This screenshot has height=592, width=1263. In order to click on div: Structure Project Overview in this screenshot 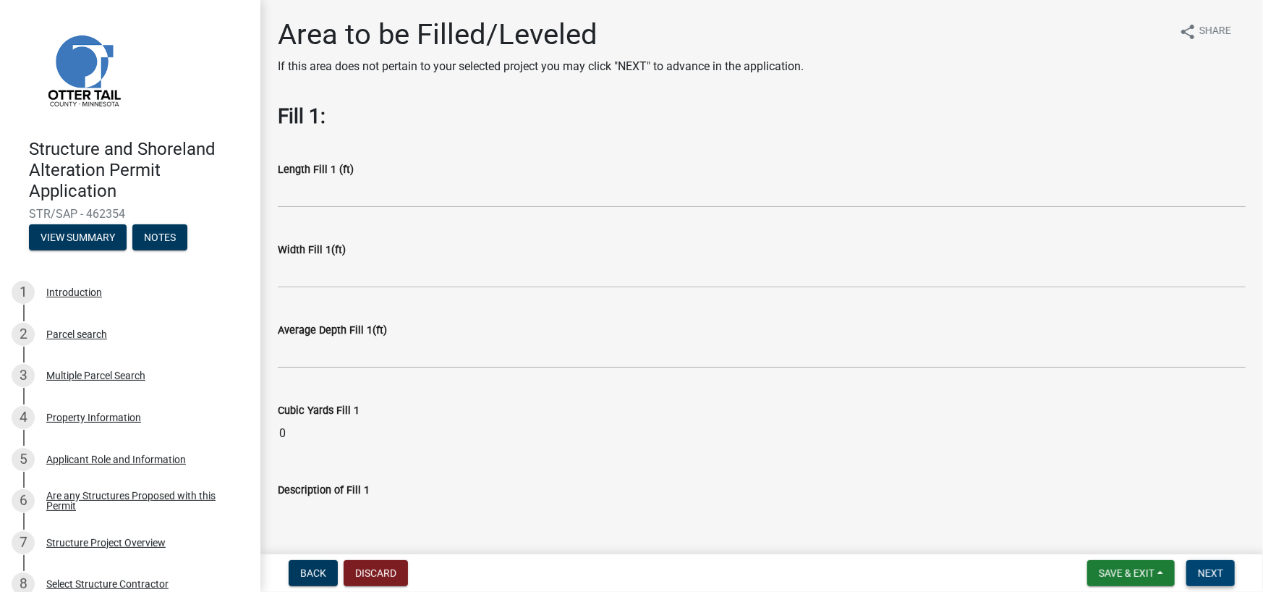, I will do `click(106, 542)`.